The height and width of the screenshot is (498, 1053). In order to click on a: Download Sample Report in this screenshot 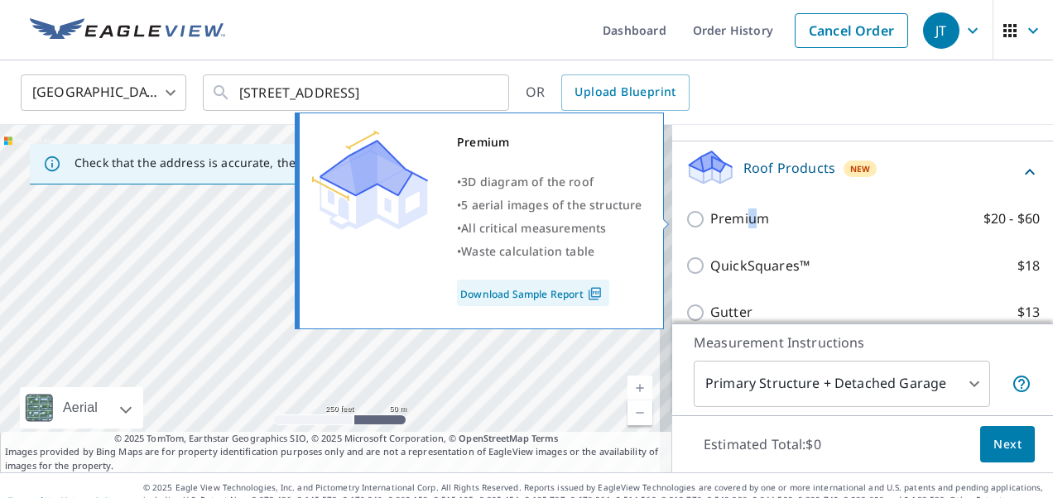, I will do `click(533, 293)`.